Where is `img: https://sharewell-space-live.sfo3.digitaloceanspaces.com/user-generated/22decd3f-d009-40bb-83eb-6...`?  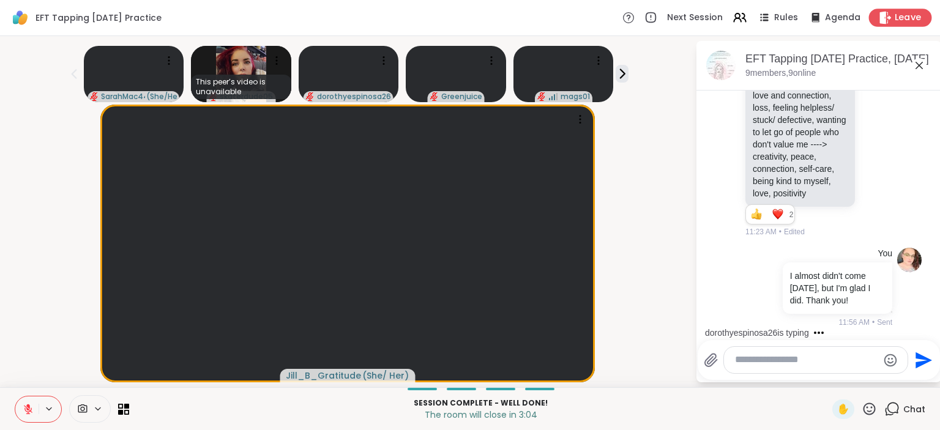
img: https://sharewell-space-live.sfo3.digitaloceanspaces.com/user-generated/22decd3f-d009-40bb-83eb-6... is located at coordinates (909, 260).